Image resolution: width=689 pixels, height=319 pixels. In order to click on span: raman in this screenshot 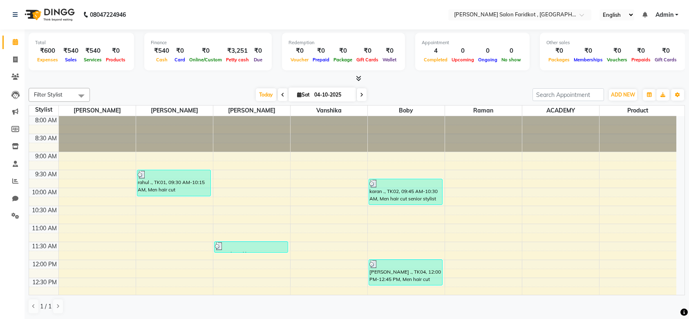, I will do `click(483, 110)`.